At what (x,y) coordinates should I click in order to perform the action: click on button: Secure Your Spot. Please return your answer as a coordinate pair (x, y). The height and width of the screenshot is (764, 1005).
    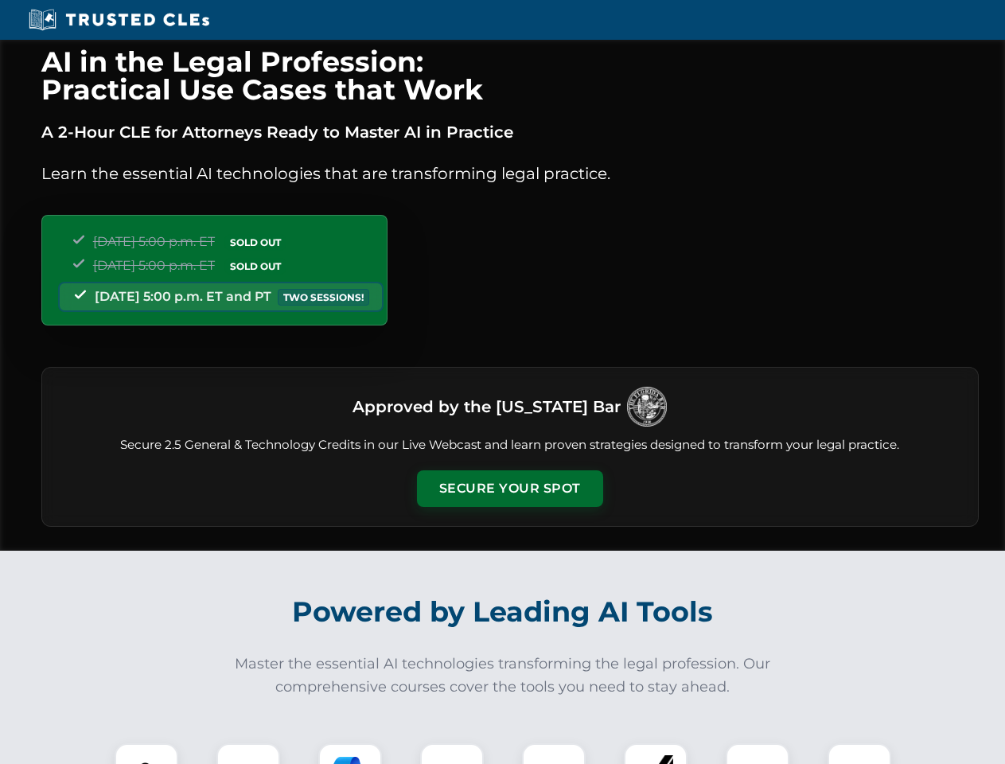
    Looking at the image, I should click on (510, 489).